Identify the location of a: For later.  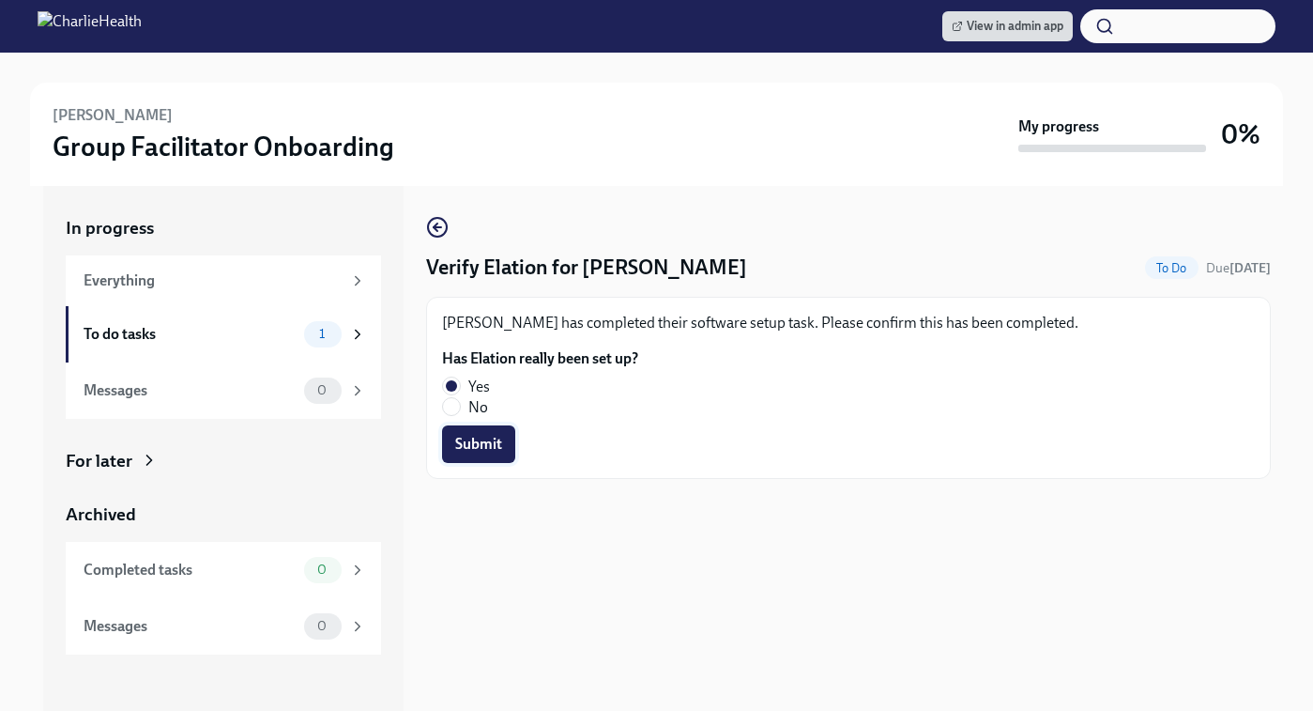
(223, 461).